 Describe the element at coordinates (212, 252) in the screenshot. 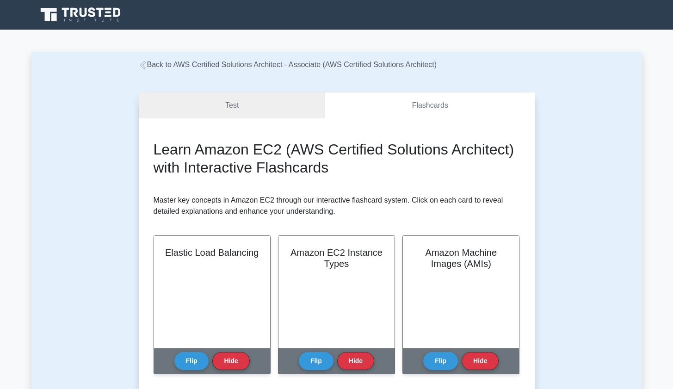

I see `h2: Elastic Load Balancing` at that location.